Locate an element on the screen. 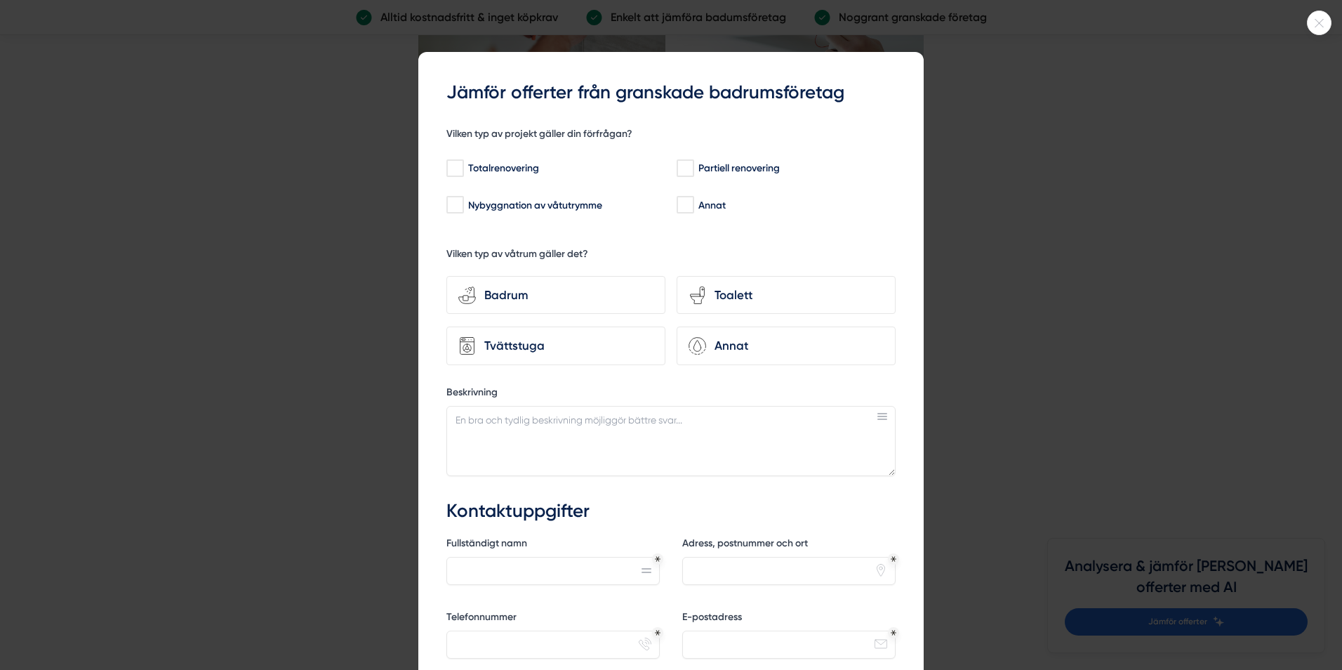 This screenshot has width=1342, height=670. label: Adress, postnummer och ort is located at coordinates (789, 545).